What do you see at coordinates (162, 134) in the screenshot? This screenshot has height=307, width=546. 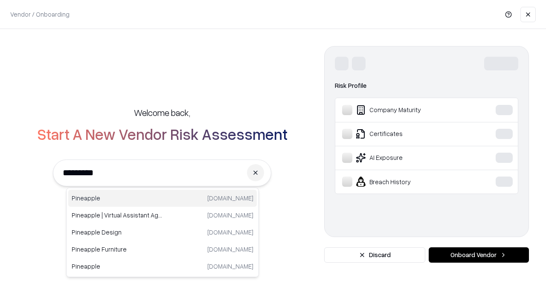 I see `h2: Start A New Vendor Risk Assessment` at bounding box center [162, 134].